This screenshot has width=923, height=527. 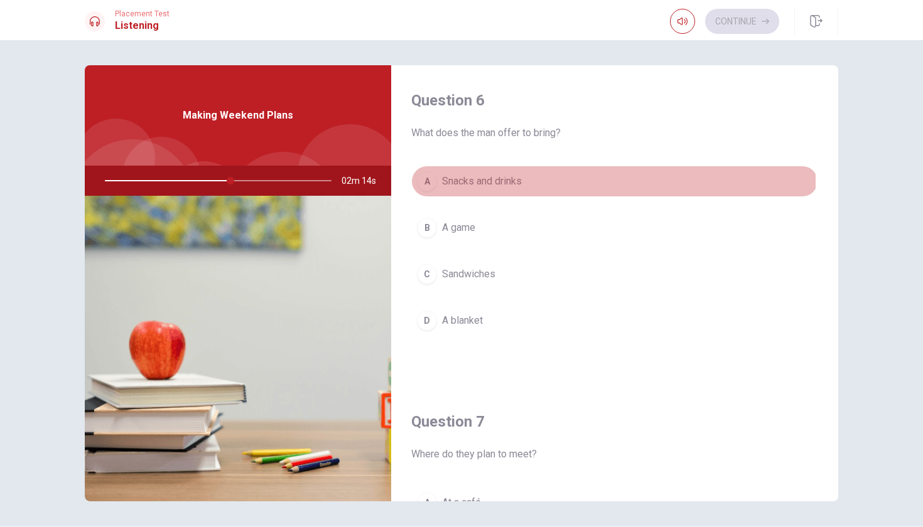 I want to click on div: D, so click(x=427, y=321).